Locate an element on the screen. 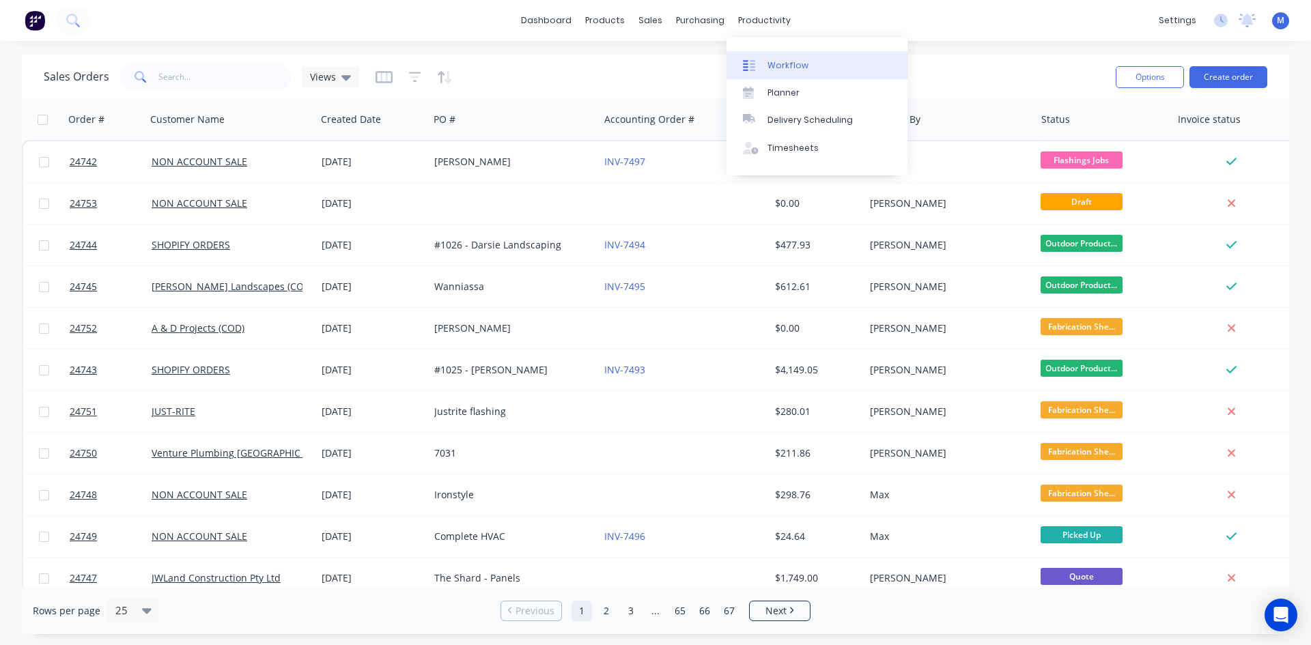  div: $298.76 is located at coordinates (815, 495).